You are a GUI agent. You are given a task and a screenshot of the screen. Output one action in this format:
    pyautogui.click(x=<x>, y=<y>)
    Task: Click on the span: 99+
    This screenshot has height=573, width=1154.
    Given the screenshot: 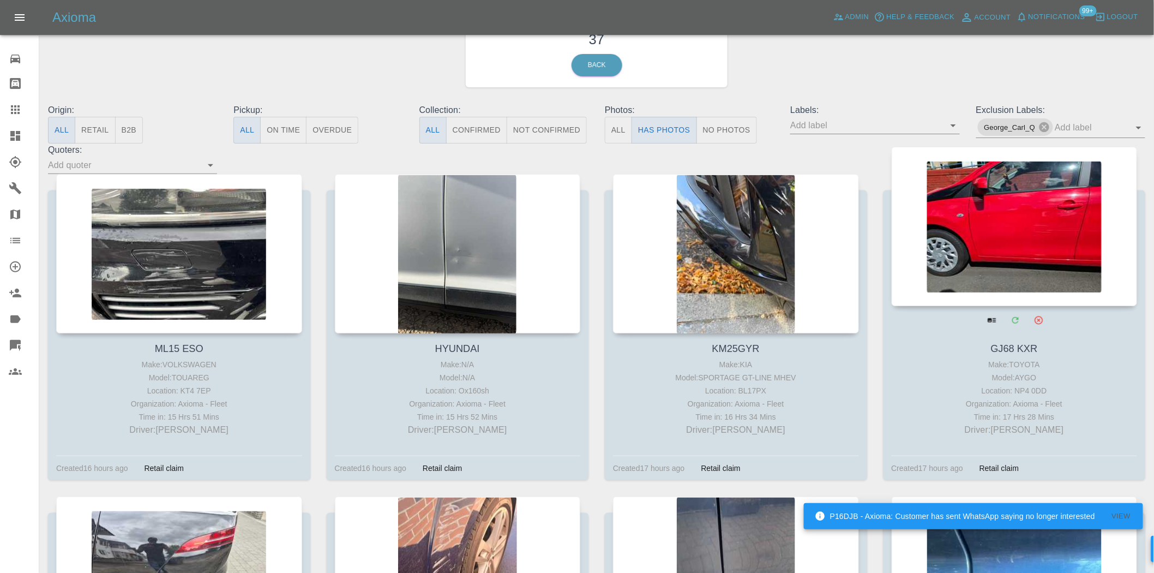 What is the action you would take?
    pyautogui.click(x=1088, y=11)
    